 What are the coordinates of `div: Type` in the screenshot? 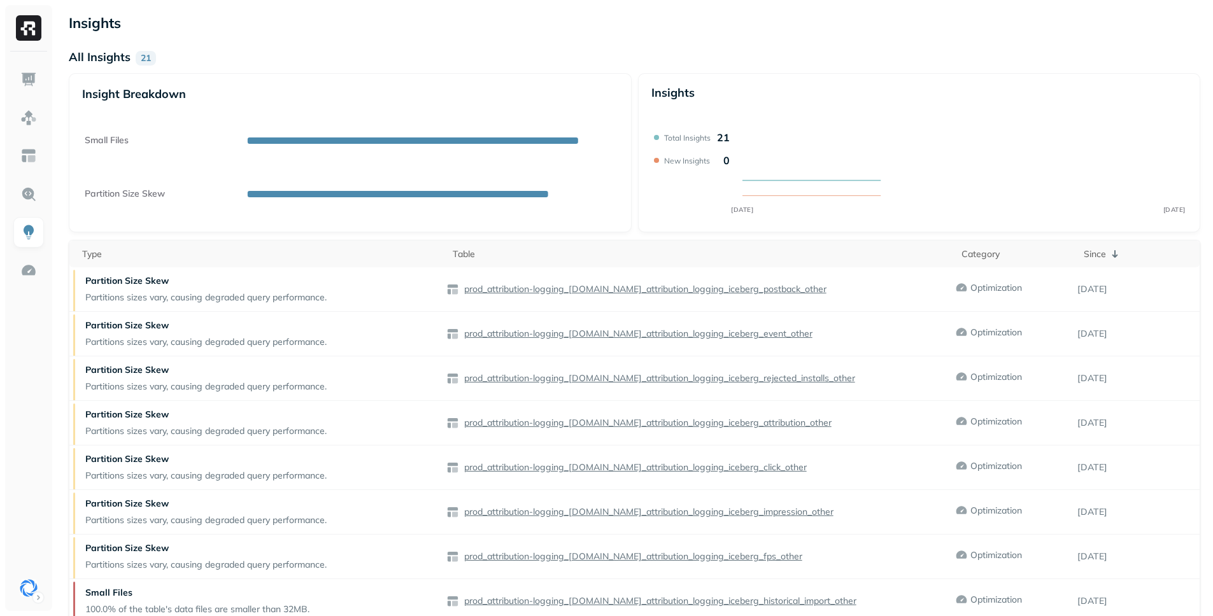 It's located at (261, 254).